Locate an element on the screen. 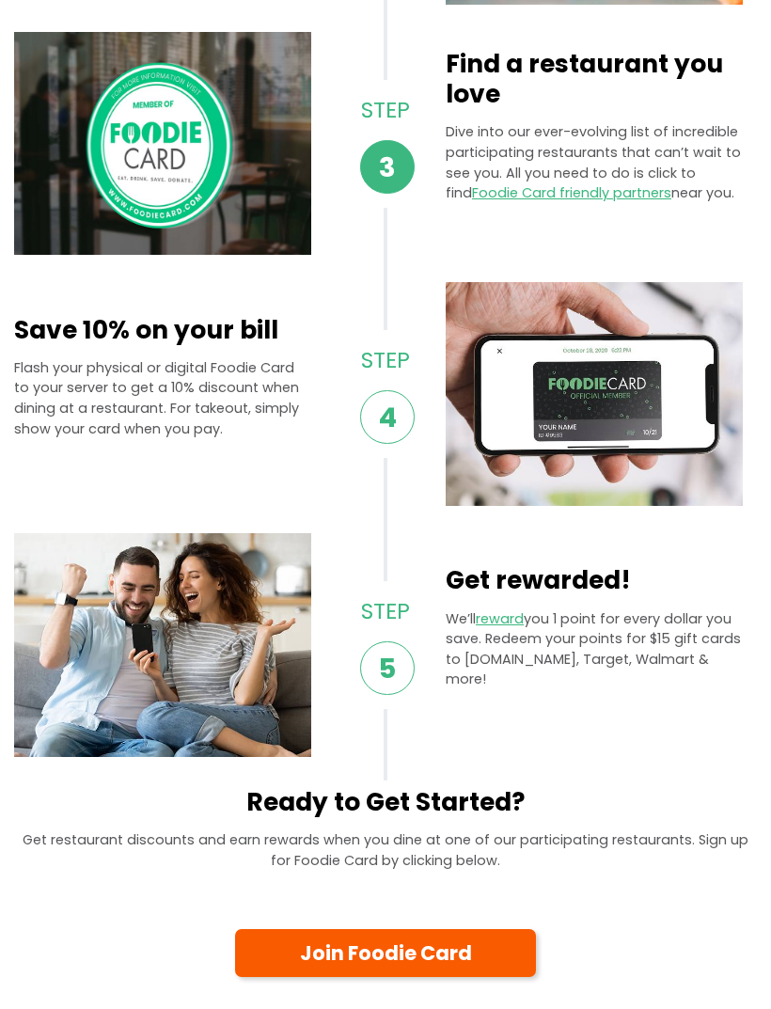 The width and height of the screenshot is (771, 1009). p: Dive into our ever-evolving list of incredible participating restaurants that can’t wait to see y... is located at coordinates (594, 163).